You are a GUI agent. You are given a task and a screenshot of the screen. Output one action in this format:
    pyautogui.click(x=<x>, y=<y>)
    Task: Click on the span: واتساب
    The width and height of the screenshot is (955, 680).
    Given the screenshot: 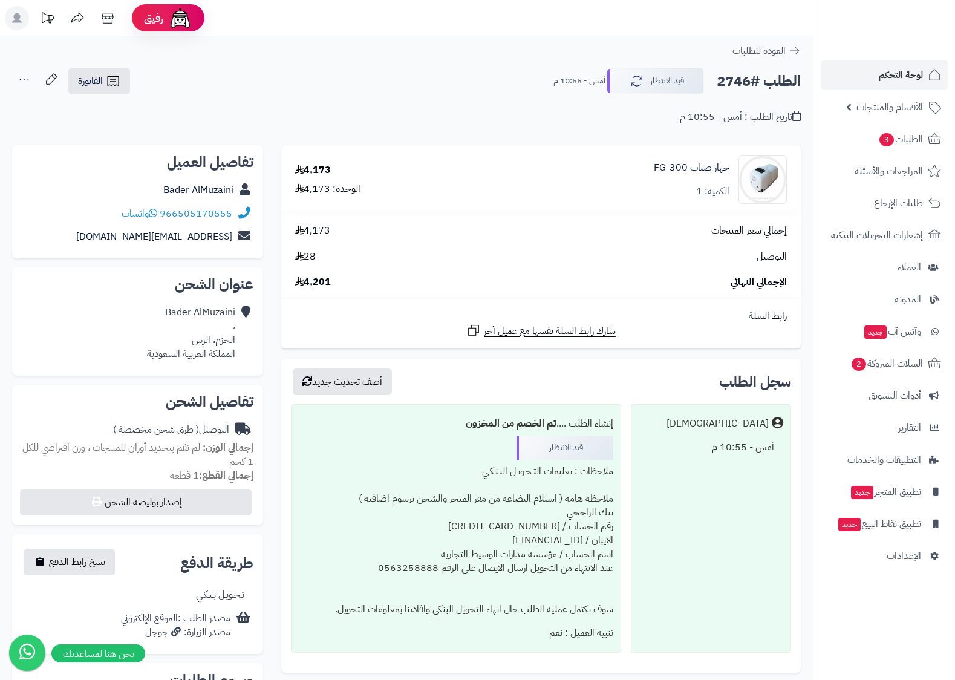 What is the action you would take?
    pyautogui.click(x=139, y=213)
    